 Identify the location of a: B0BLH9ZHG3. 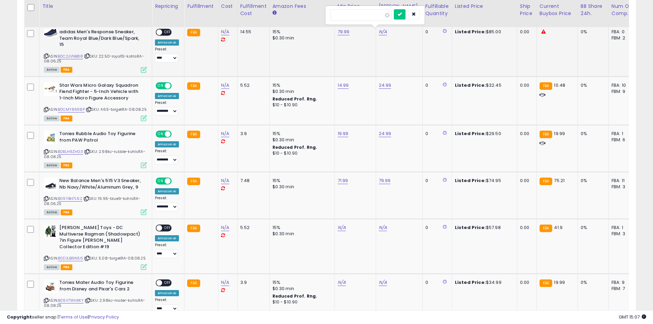
(70, 152).